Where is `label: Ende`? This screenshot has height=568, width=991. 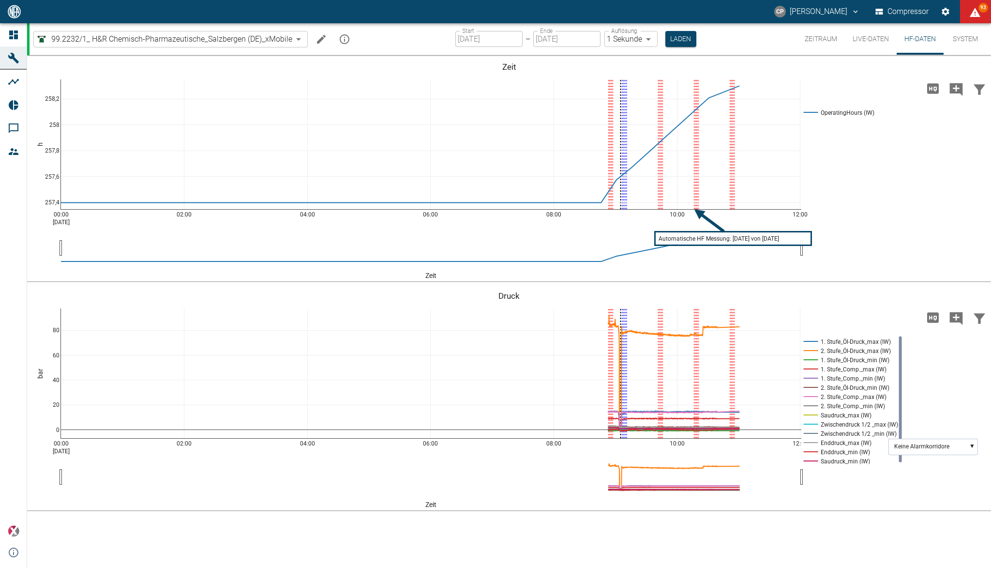 label: Ende is located at coordinates (547, 30).